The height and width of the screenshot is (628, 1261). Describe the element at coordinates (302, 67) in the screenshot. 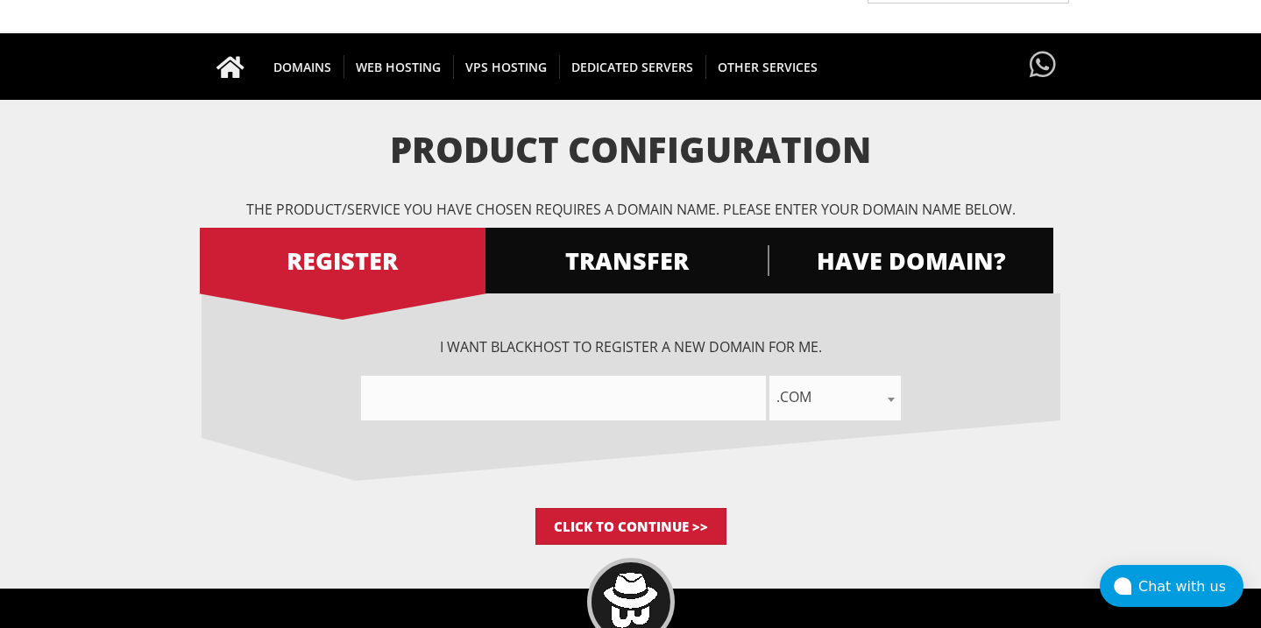

I see `span: DOMAINS` at that location.